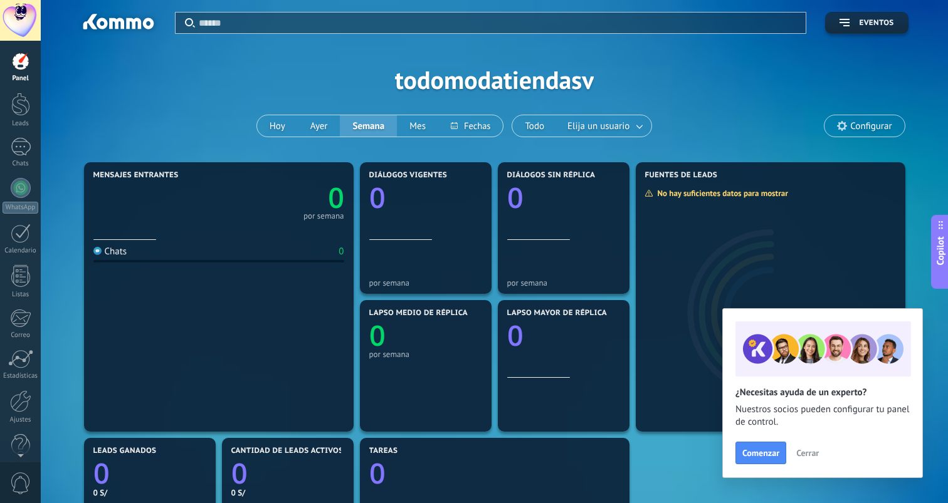  Describe the element at coordinates (760, 453) in the screenshot. I see `span: Comenzar` at that location.